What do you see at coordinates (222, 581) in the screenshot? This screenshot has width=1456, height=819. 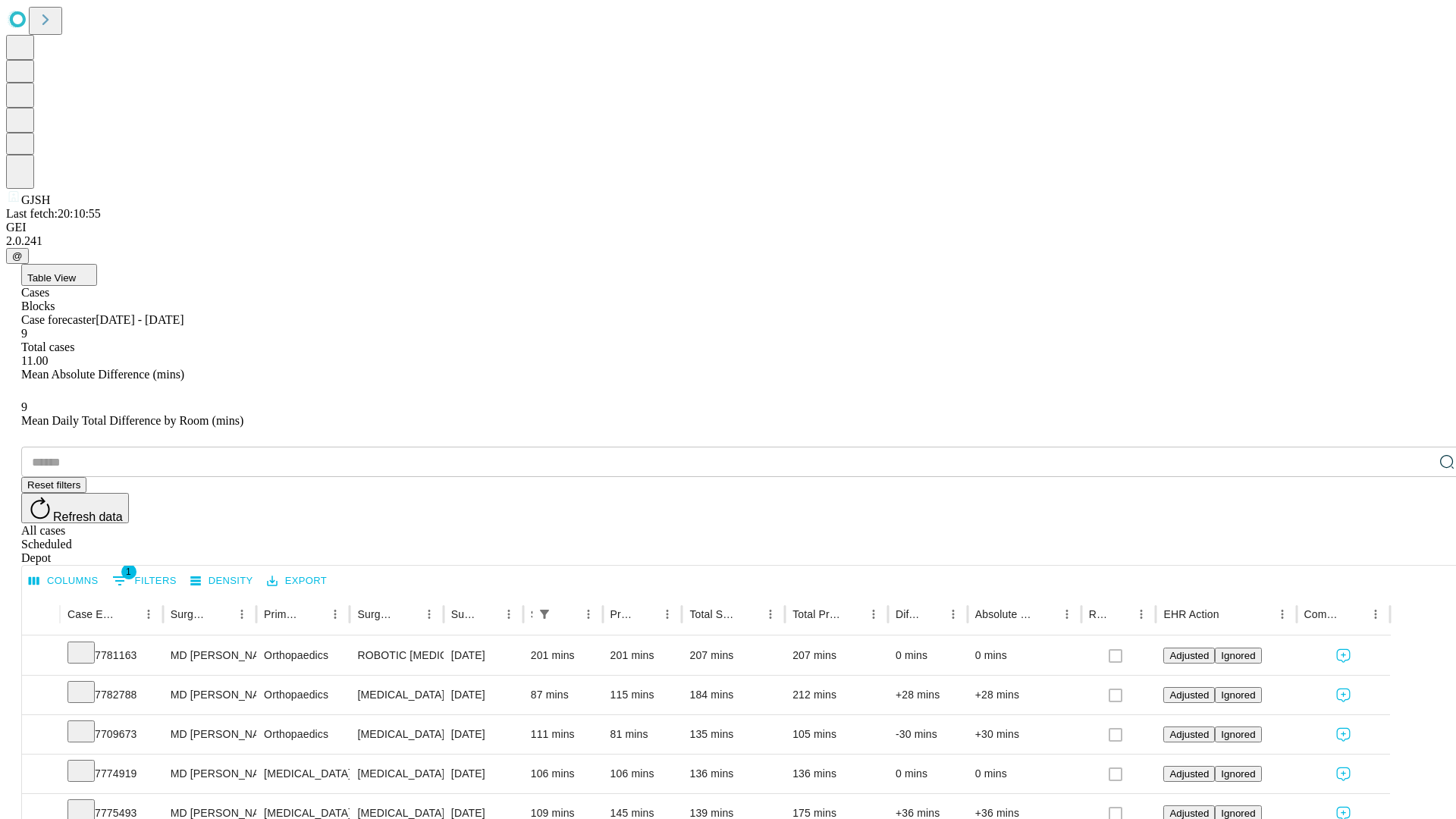 I see `button: Density` at bounding box center [222, 581].